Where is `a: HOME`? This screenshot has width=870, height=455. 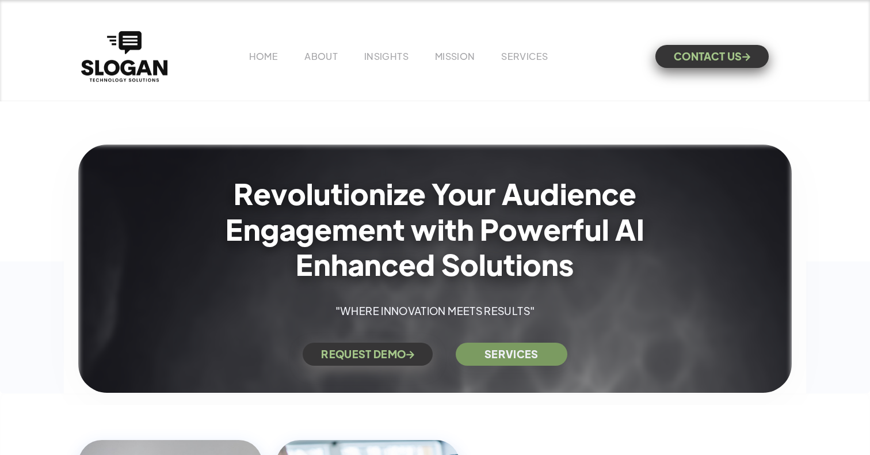 a: HOME is located at coordinates (264, 56).